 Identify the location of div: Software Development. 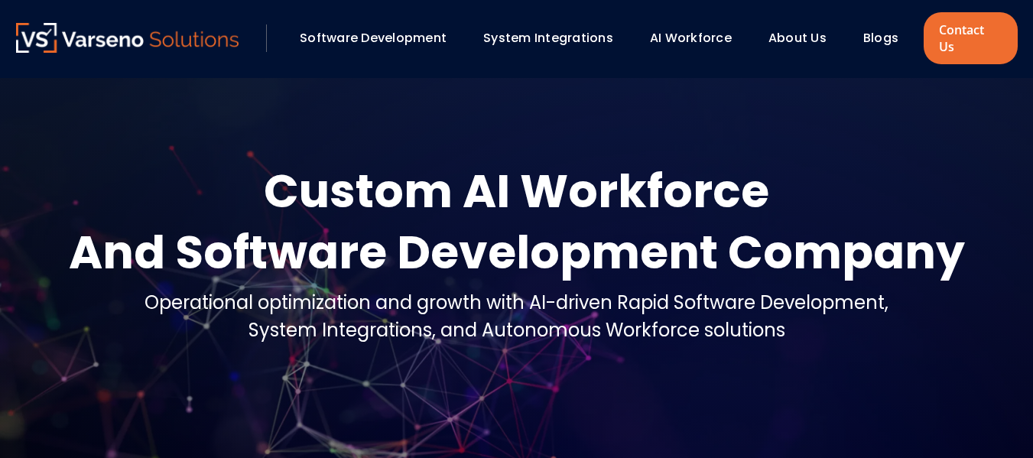
(380, 38).